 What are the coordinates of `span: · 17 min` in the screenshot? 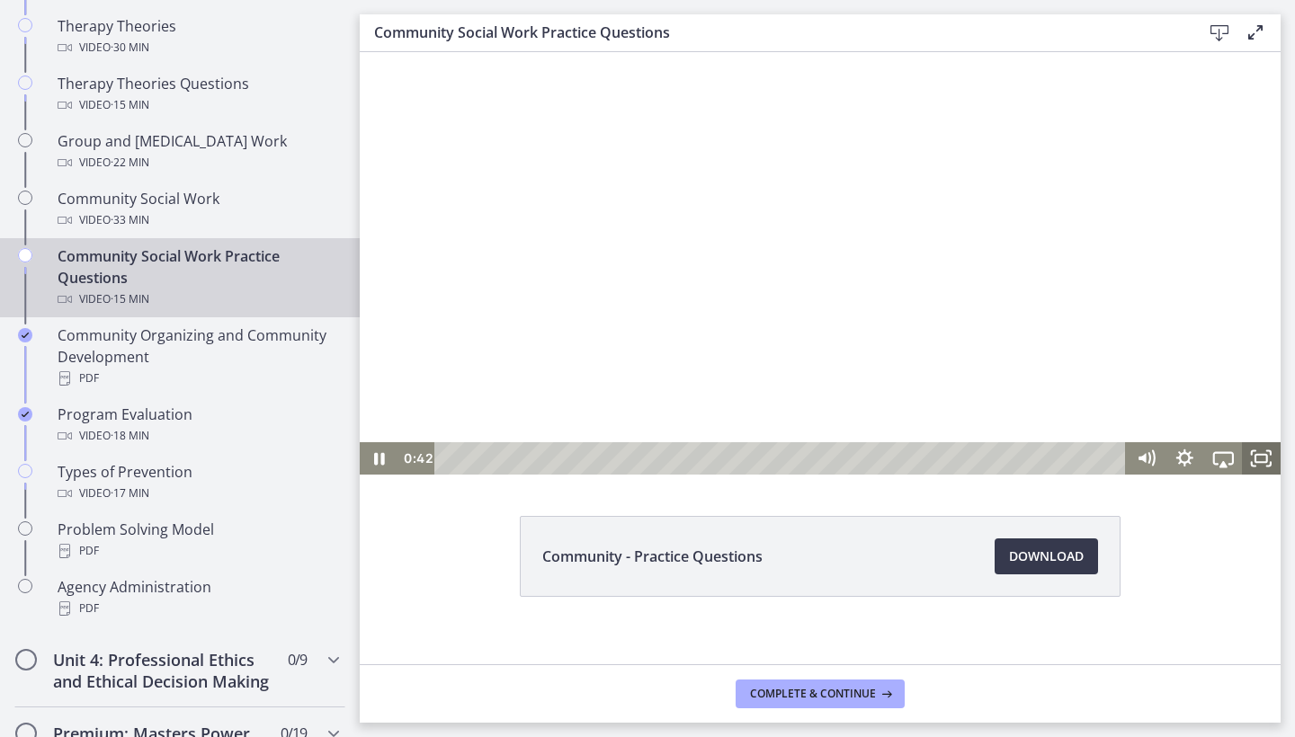 It's located at (129, 494).